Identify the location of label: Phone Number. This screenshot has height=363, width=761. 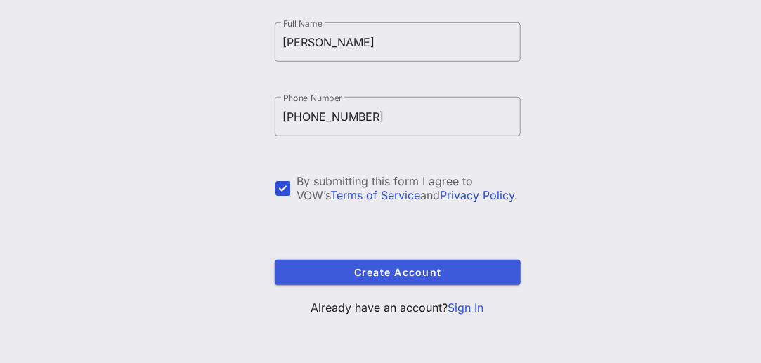
(313, 98).